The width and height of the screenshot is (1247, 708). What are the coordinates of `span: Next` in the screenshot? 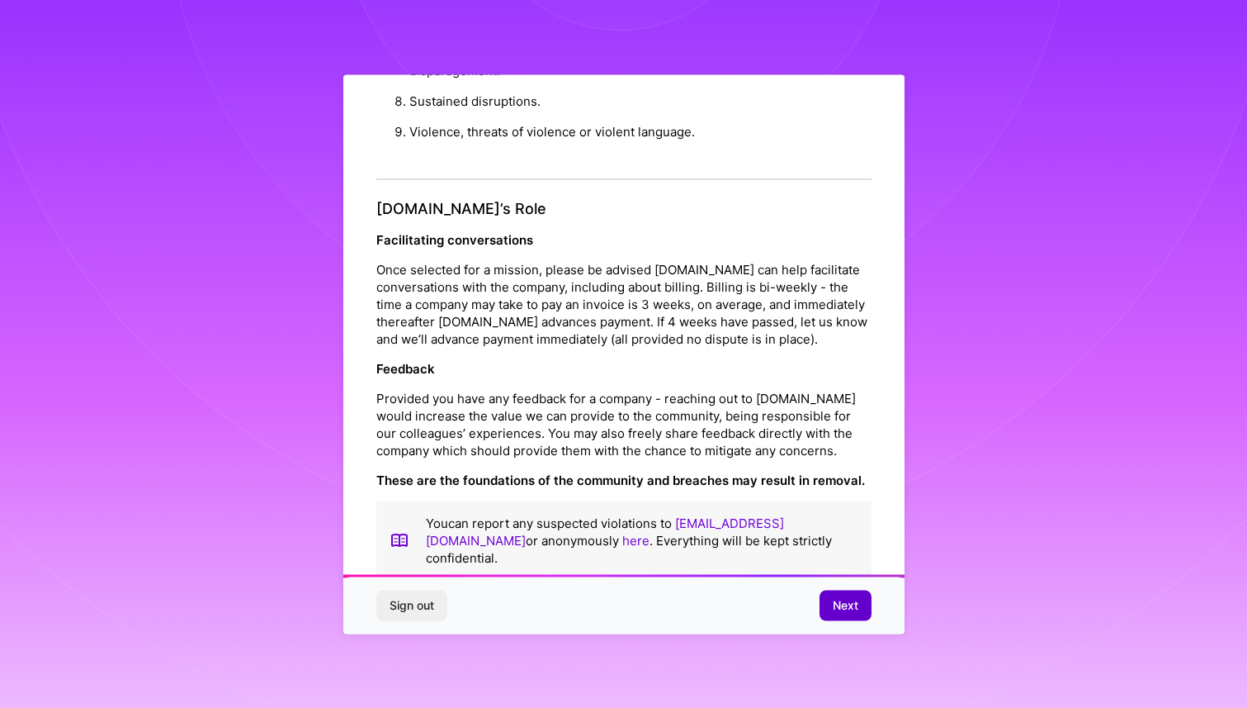 It's located at (845, 605).